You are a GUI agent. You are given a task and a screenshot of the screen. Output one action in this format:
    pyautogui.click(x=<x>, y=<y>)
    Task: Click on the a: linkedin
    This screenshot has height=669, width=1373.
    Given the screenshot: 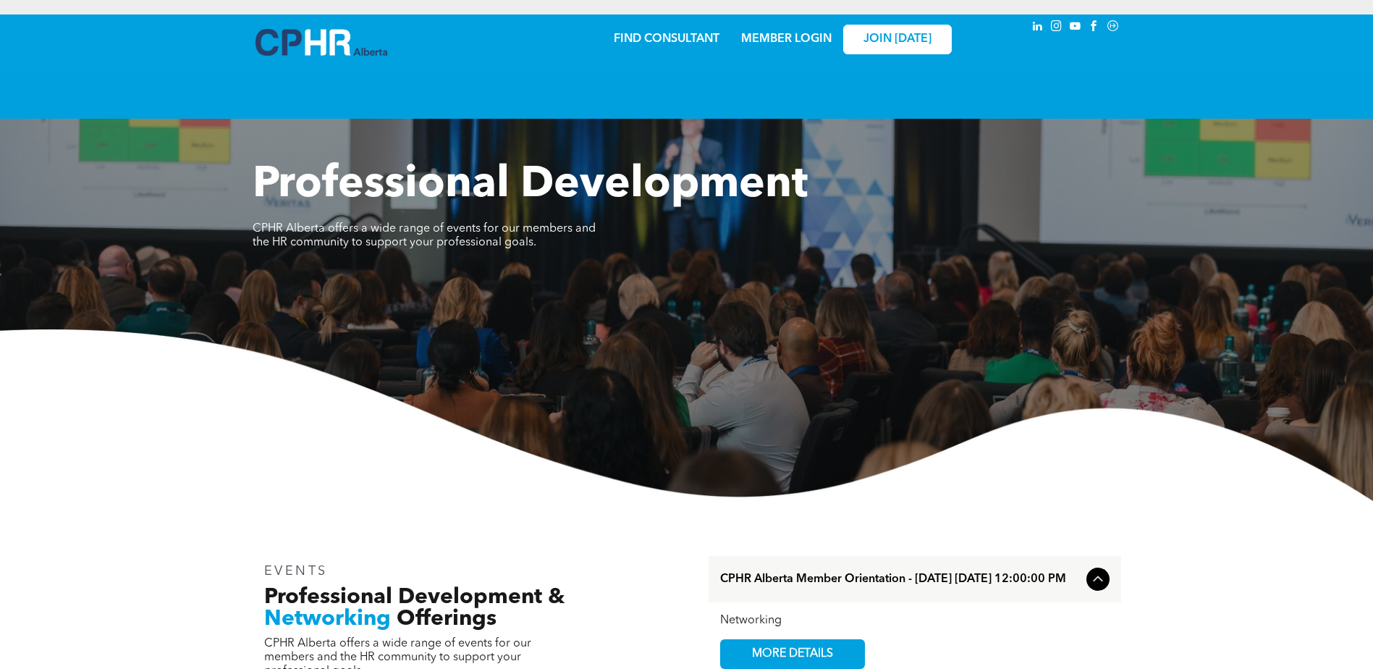 What is the action you would take?
    pyautogui.click(x=1038, y=28)
    